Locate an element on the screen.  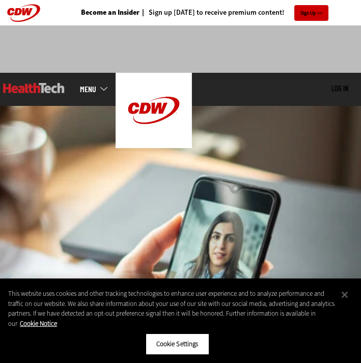
a: More information about your privacy is located at coordinates (38, 323).